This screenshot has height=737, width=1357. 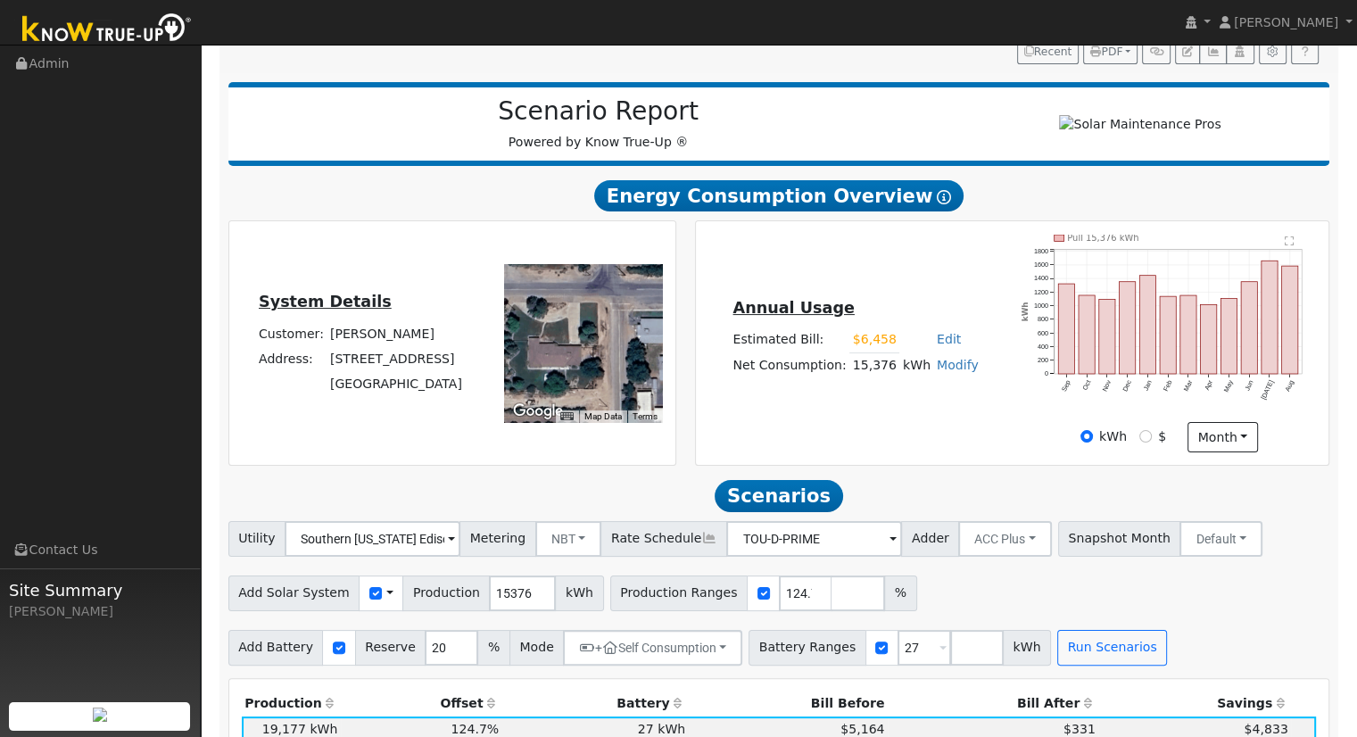 I want to click on span: Energy Consumption Overview, so click(x=779, y=196).